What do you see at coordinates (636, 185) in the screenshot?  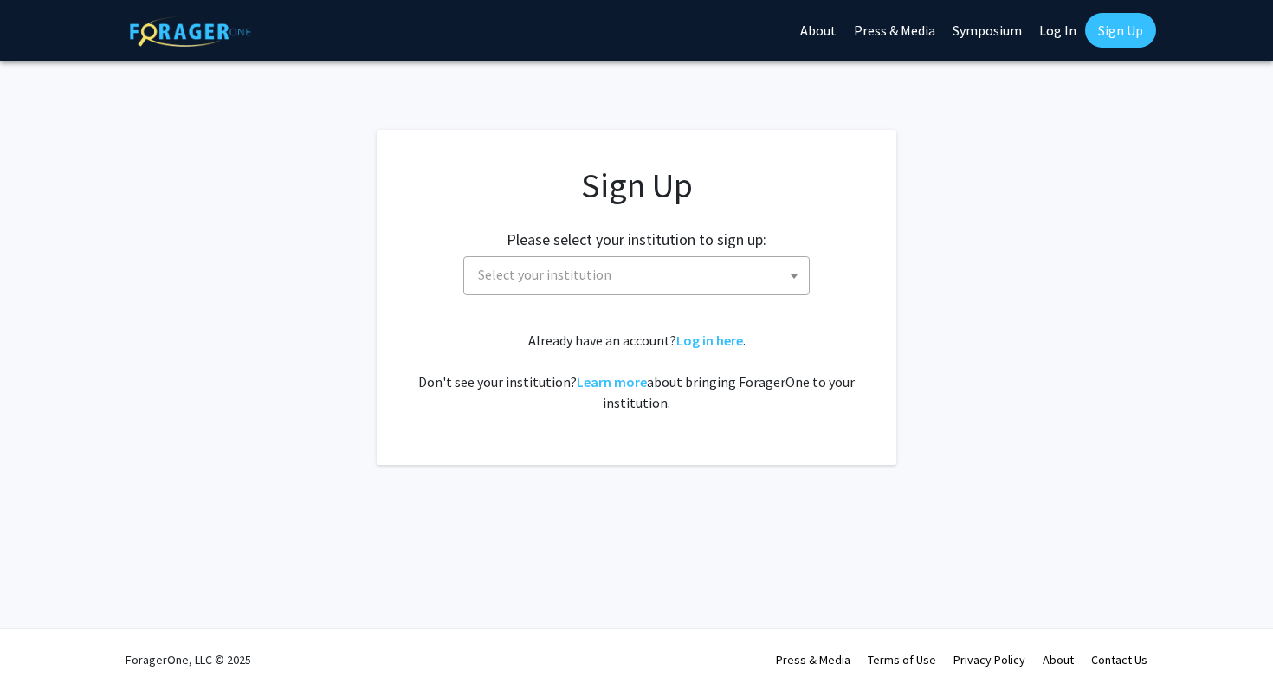 I see `h1: Sign Up` at bounding box center [636, 185].